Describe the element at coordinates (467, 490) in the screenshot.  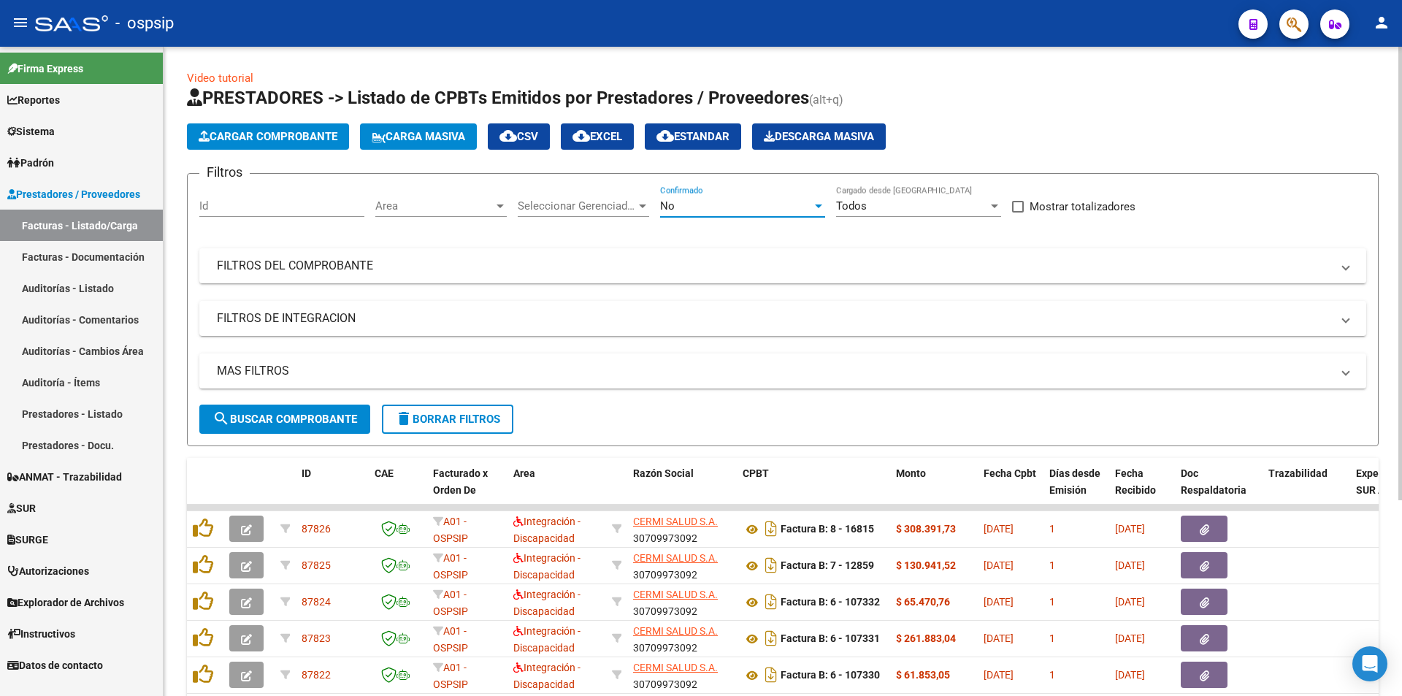
I see `datatable-header-cell: Facturado x Orden De` at that location.